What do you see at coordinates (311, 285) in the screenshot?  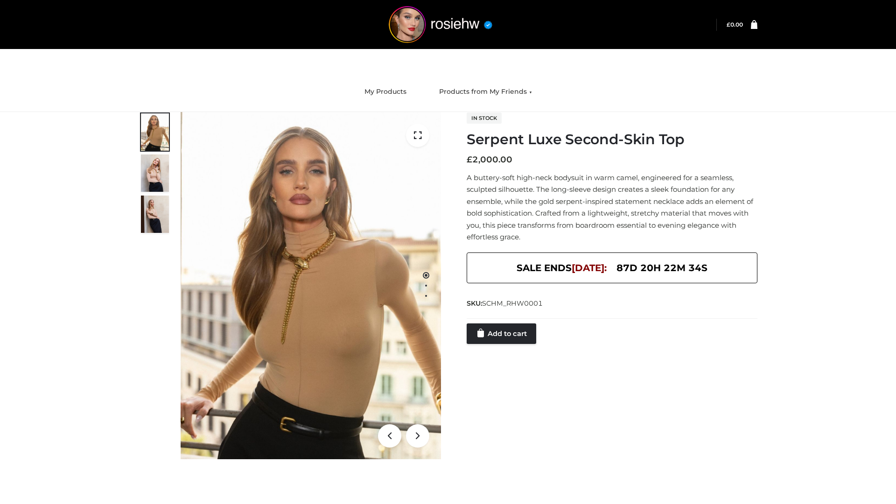 I see `img: Serpent Luxe Second-Skin Top` at bounding box center [311, 285].